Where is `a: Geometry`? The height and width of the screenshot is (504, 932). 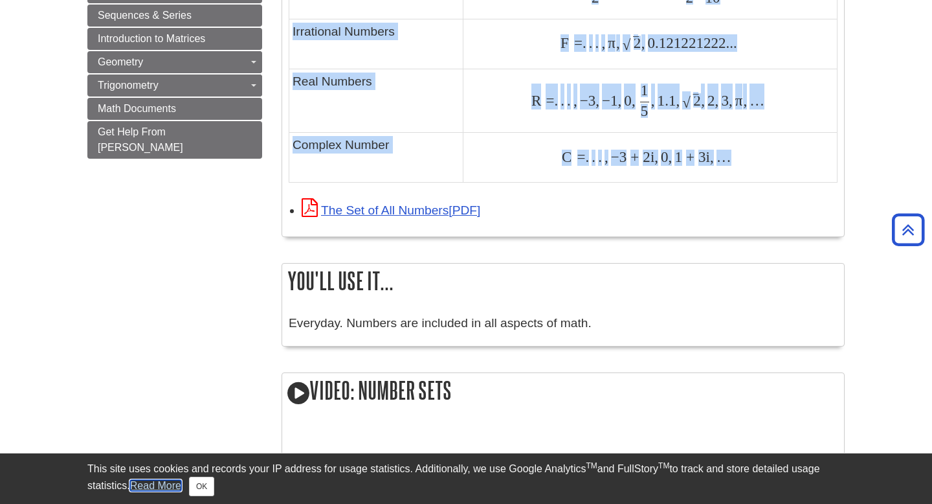
a: Geometry is located at coordinates (175, 62).